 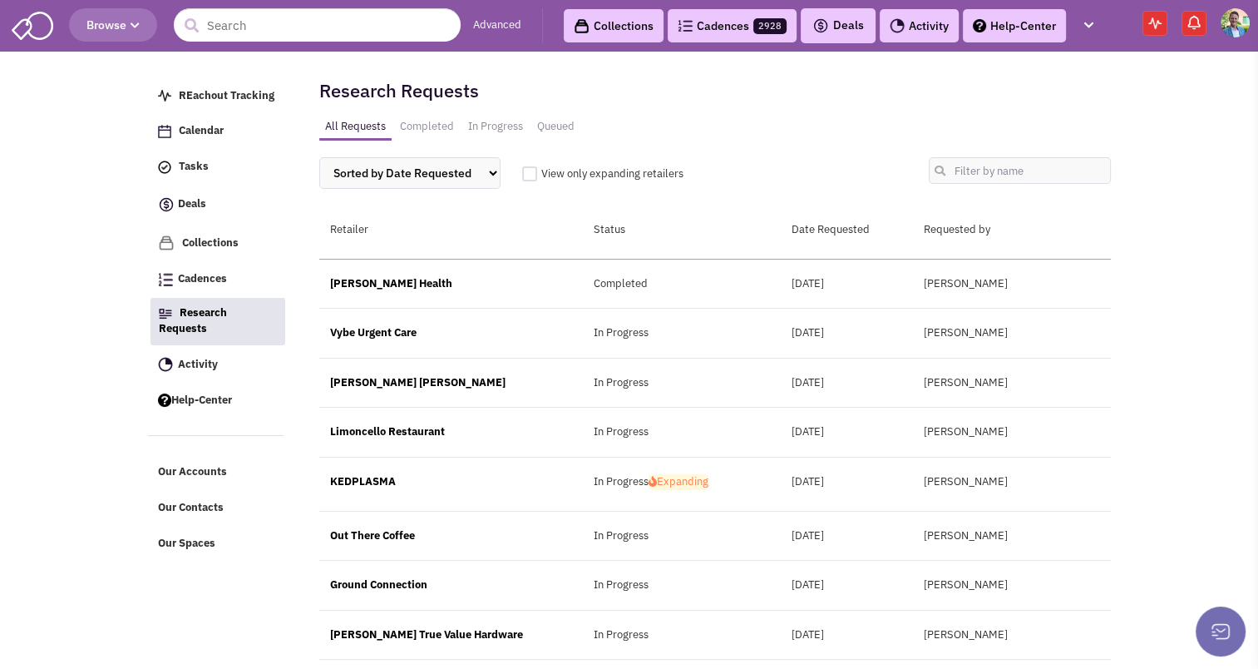 What do you see at coordinates (732, 26) in the screenshot?
I see `a: Cadences2928` at bounding box center [732, 26].